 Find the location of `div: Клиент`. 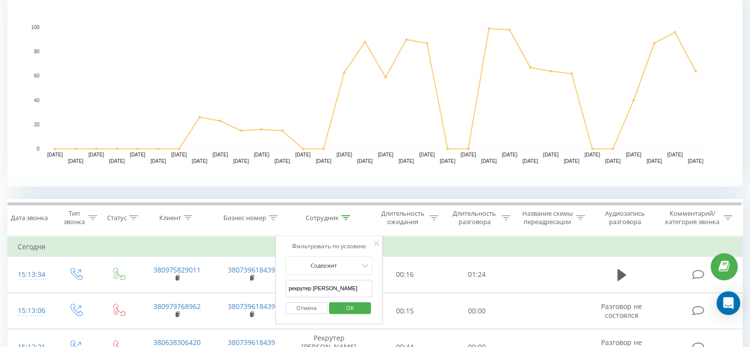

div: Клиент is located at coordinates (170, 218).